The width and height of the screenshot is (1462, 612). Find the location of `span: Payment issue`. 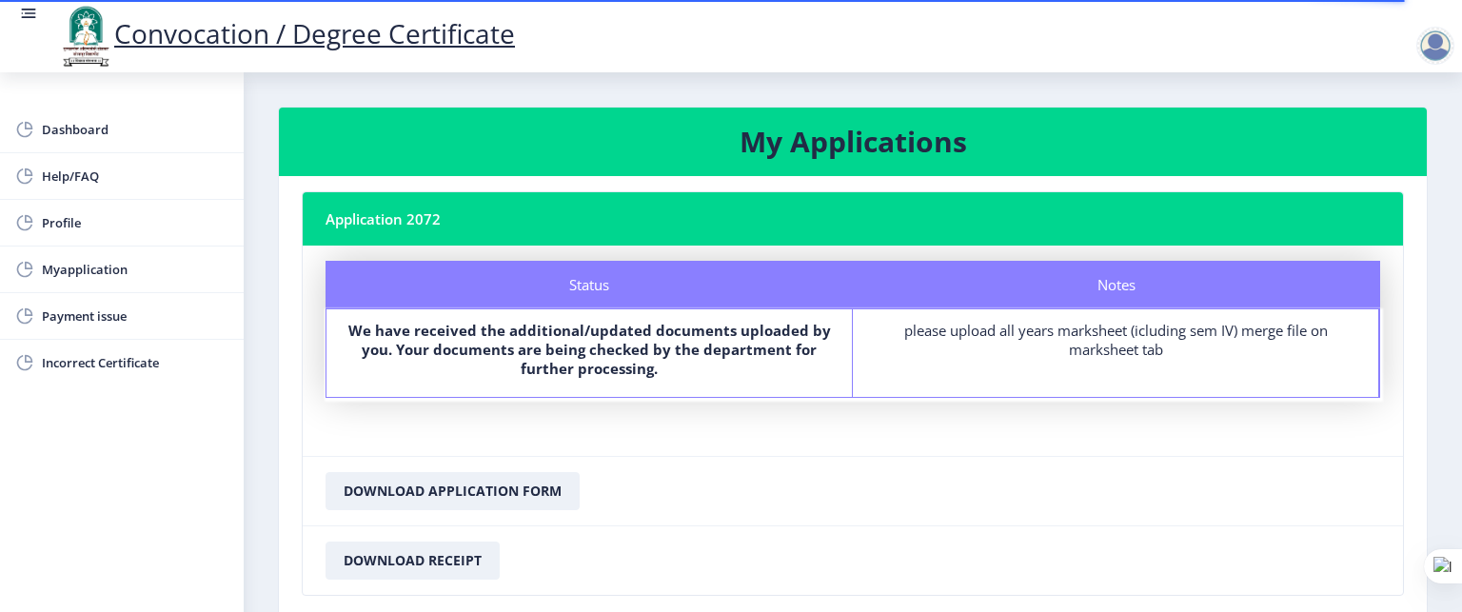

span: Payment issue is located at coordinates (135, 316).